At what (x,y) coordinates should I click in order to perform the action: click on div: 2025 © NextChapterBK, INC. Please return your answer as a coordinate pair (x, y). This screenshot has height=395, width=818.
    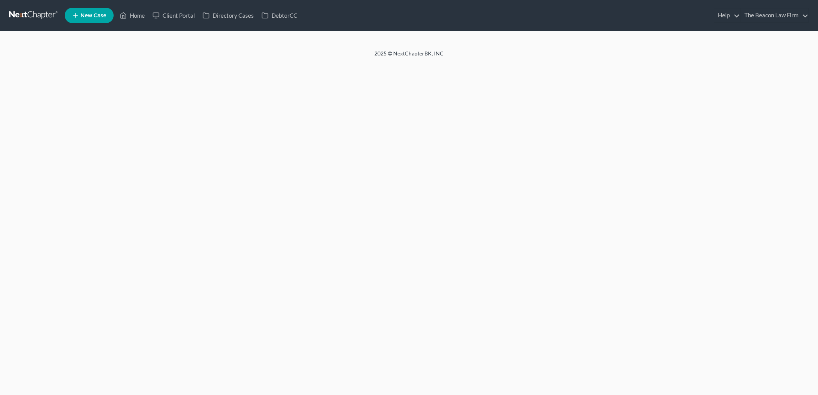
    Looking at the image, I should click on (409, 57).